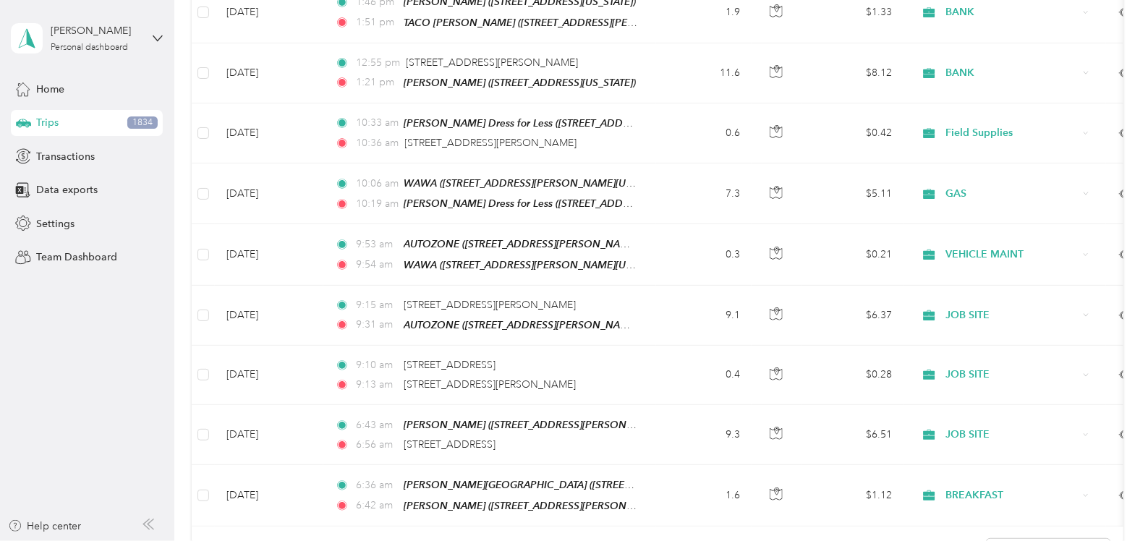  Describe the element at coordinates (376, 184) in the screenshot. I see `span: 10:06 am` at that location.